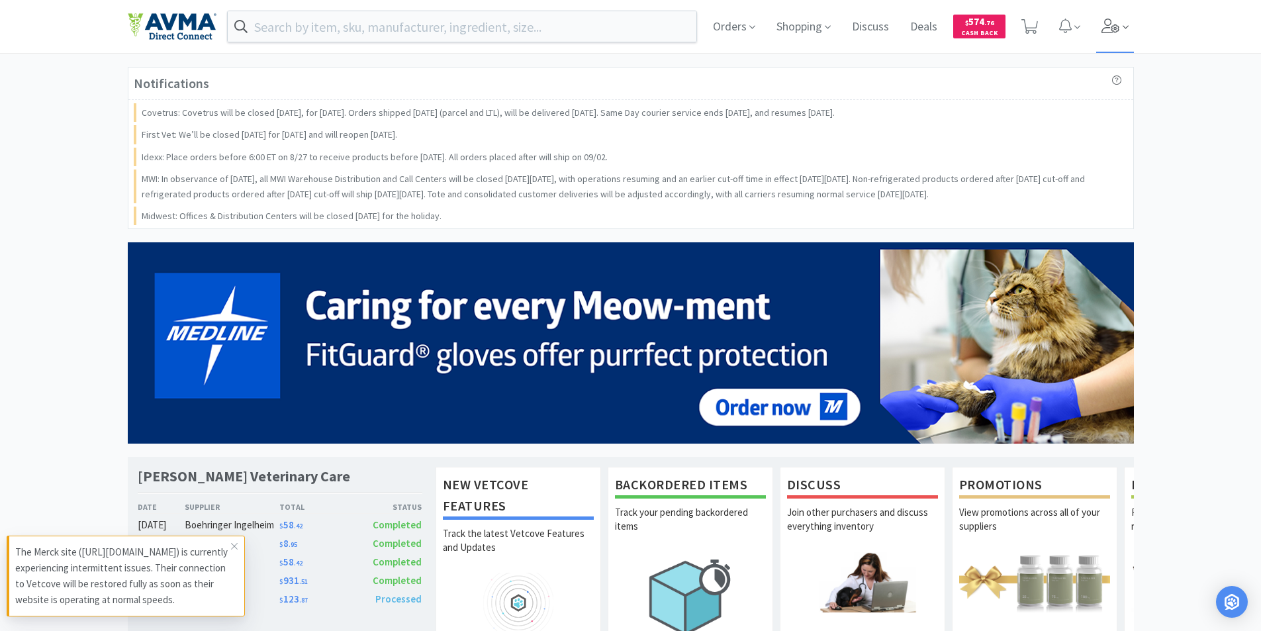 Image resolution: width=1261 pixels, height=631 pixels. What do you see at coordinates (303, 581) in the screenshot?
I see `span: . 51` at bounding box center [303, 581].